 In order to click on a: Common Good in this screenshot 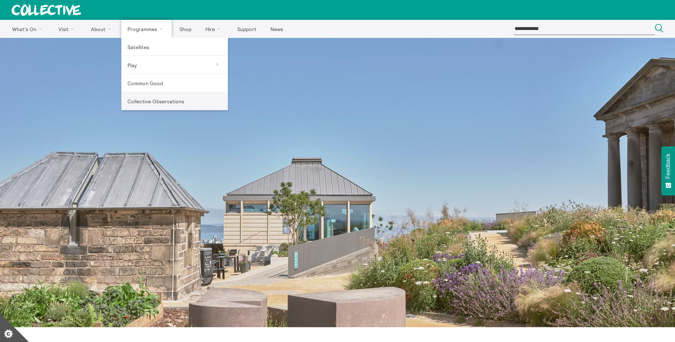, I will do `click(174, 83)`.